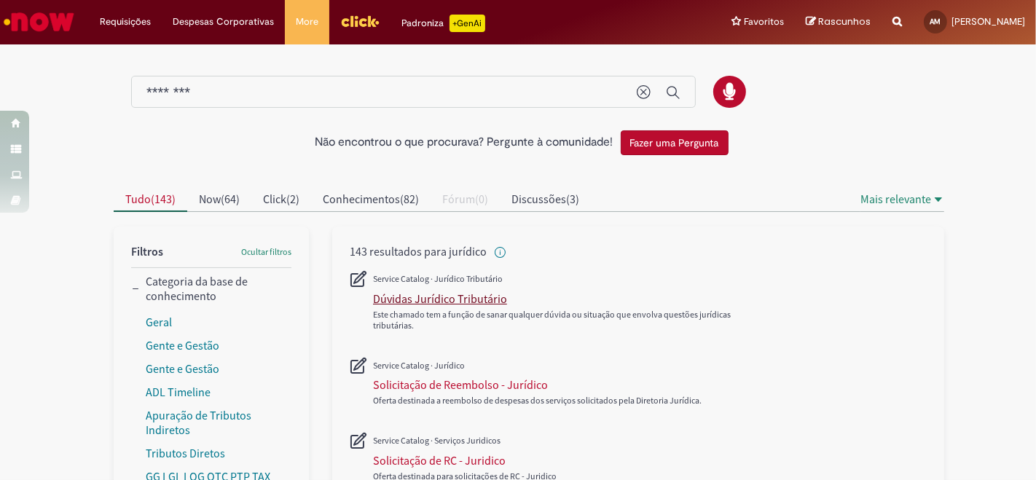  What do you see at coordinates (464, 143) in the screenshot?
I see `h2: Não encontrou o que procurava? Pergunte à comunidade!` at bounding box center [464, 143].